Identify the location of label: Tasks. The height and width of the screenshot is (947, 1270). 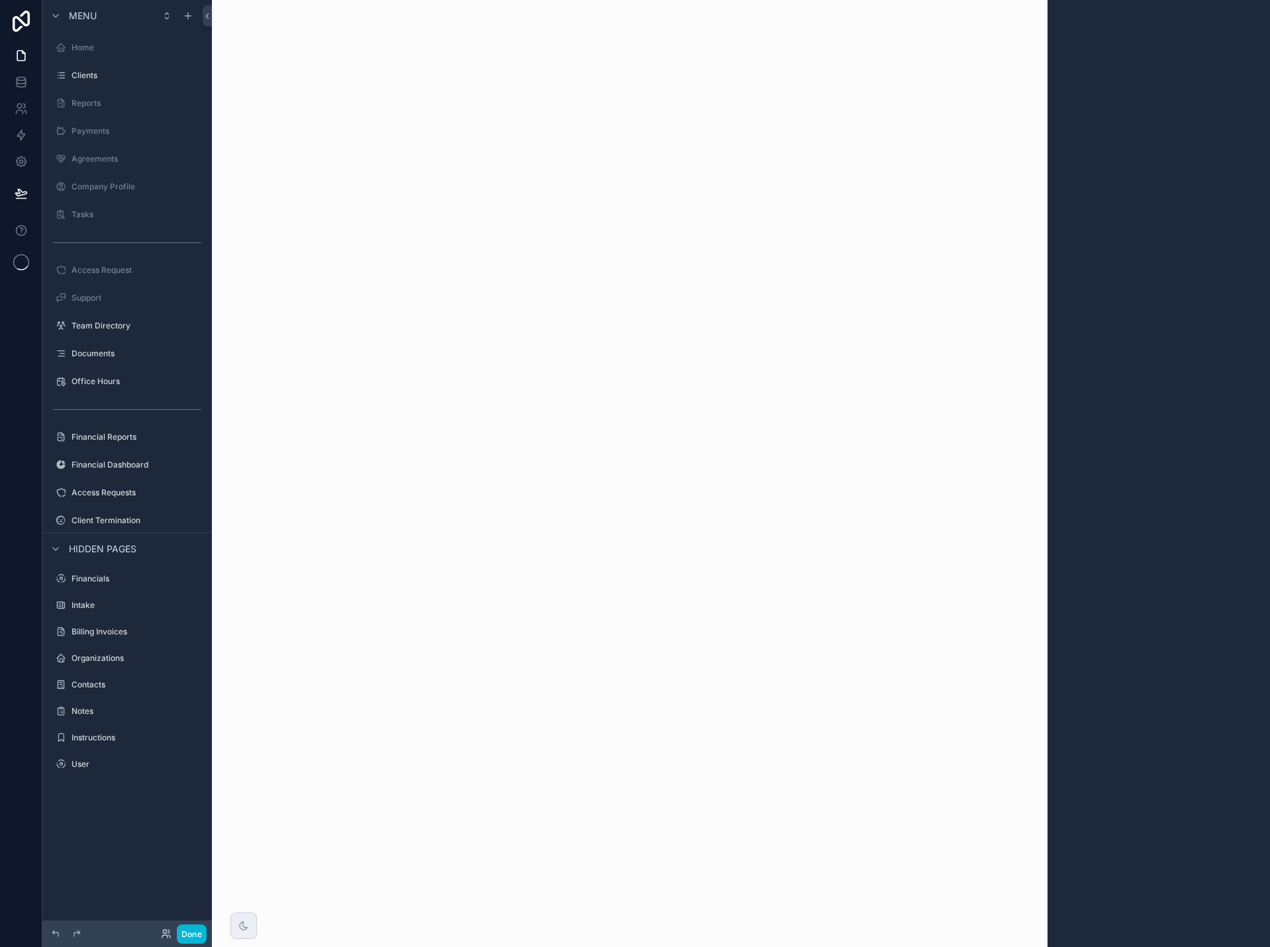
(136, 215).